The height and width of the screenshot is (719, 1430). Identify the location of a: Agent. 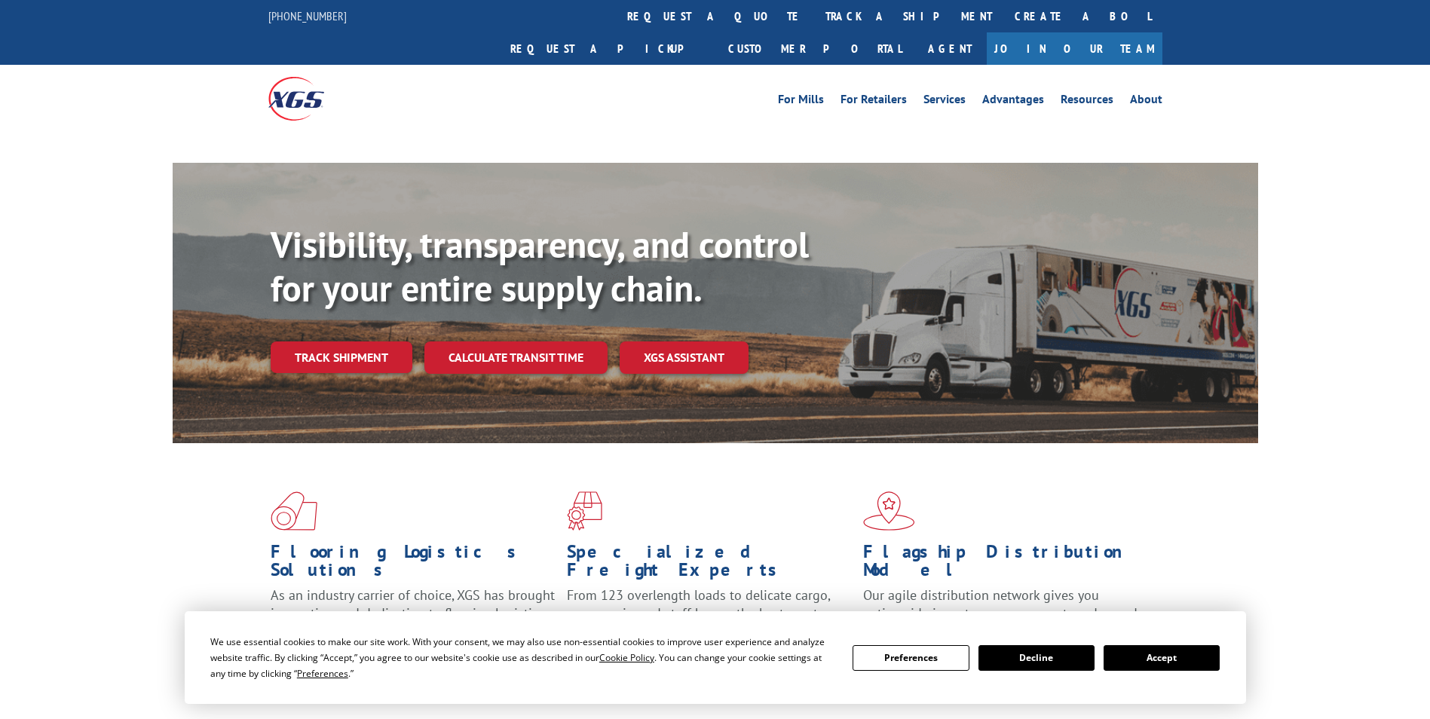
(950, 48).